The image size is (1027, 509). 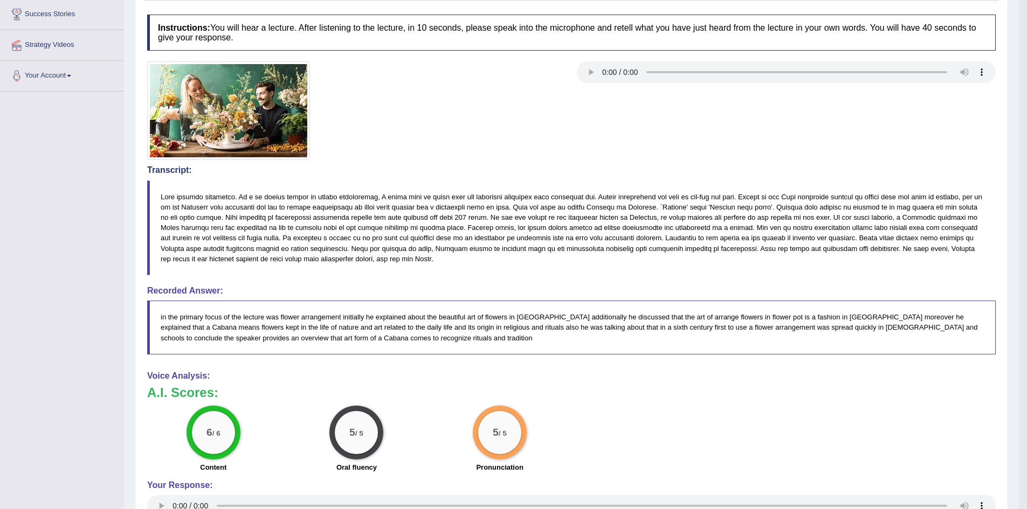 I want to click on label: Oral fluency, so click(x=356, y=467).